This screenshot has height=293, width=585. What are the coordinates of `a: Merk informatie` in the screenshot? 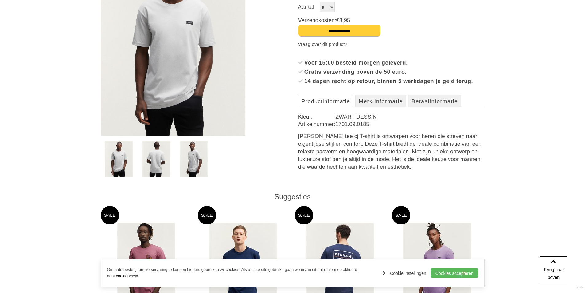 It's located at (381, 101).